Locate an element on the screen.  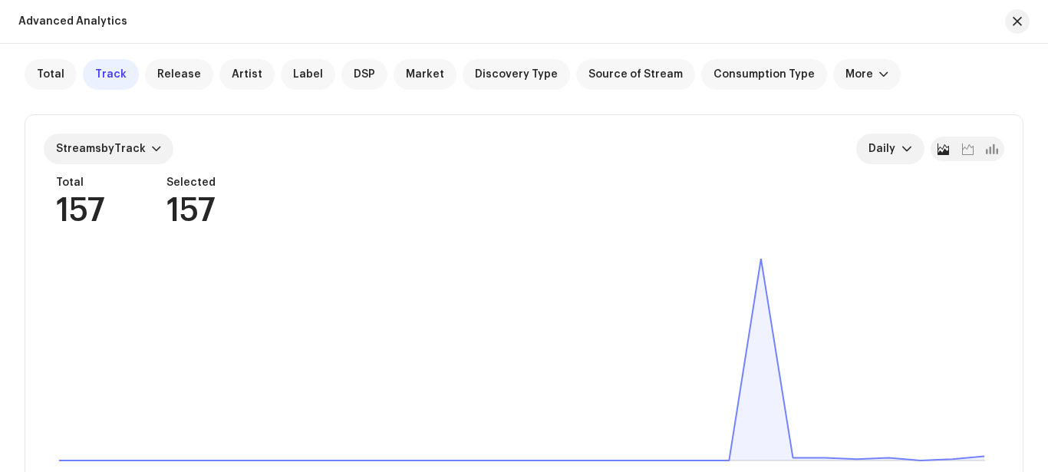
span: Daily is located at coordinates (885, 149).